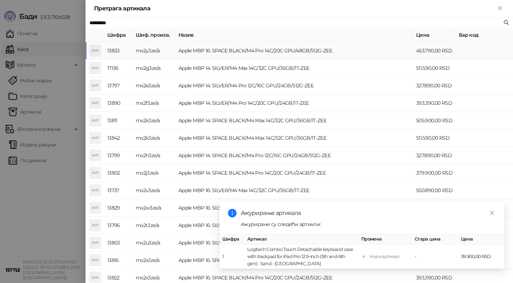 Image resolution: width=513 pixels, height=283 pixels. Describe the element at coordinates (154, 208) in the screenshot. I see `td: mx2w3ze/a` at that location.